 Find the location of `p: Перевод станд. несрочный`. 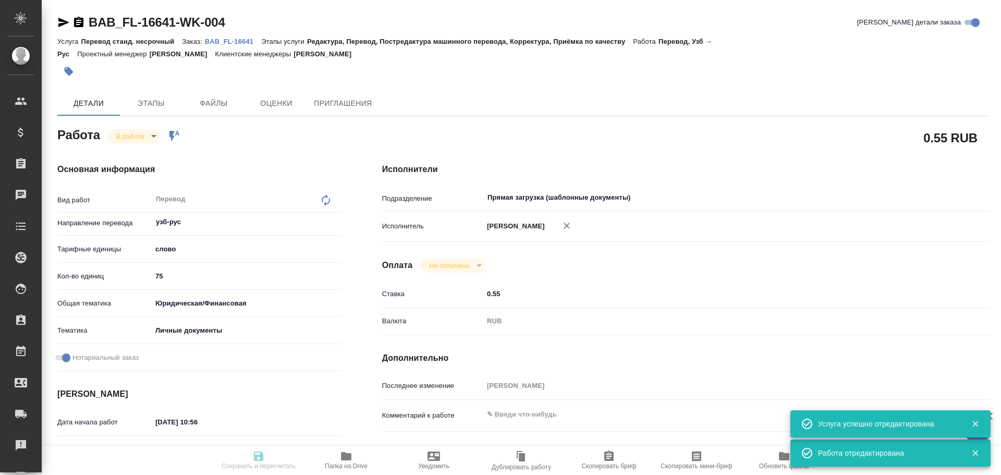

p: Перевод станд. несрочный is located at coordinates (131, 41).